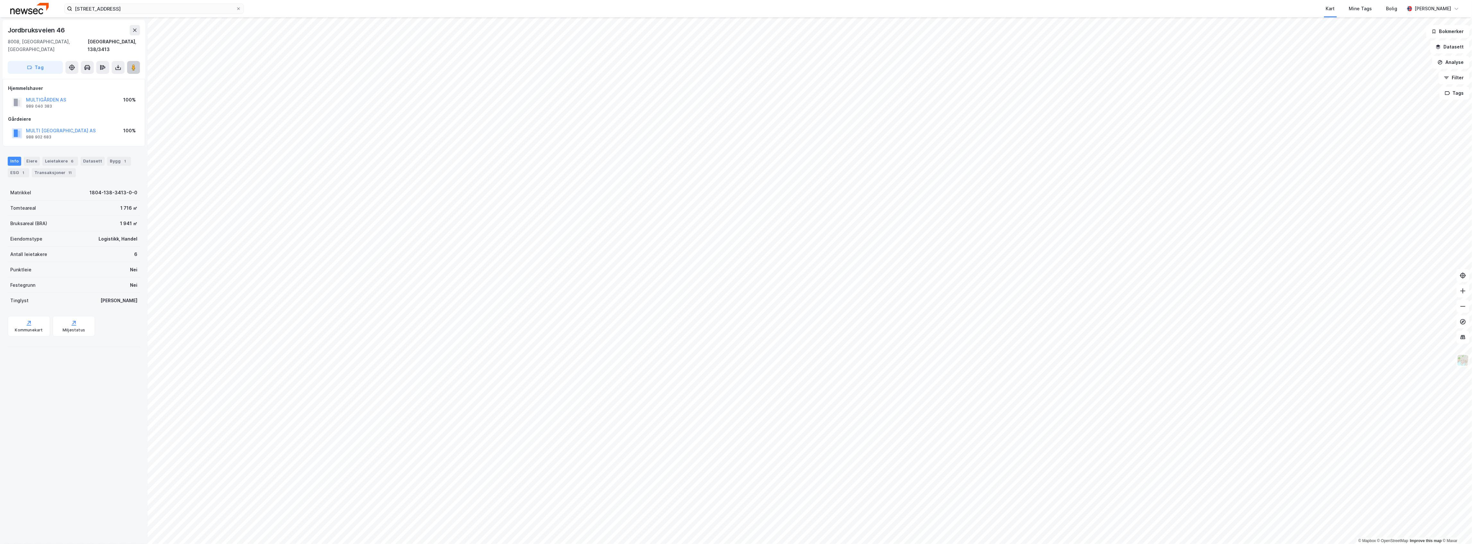  What do you see at coordinates (39, 106) in the screenshot?
I see `div: 989 040 383` at bounding box center [39, 106].